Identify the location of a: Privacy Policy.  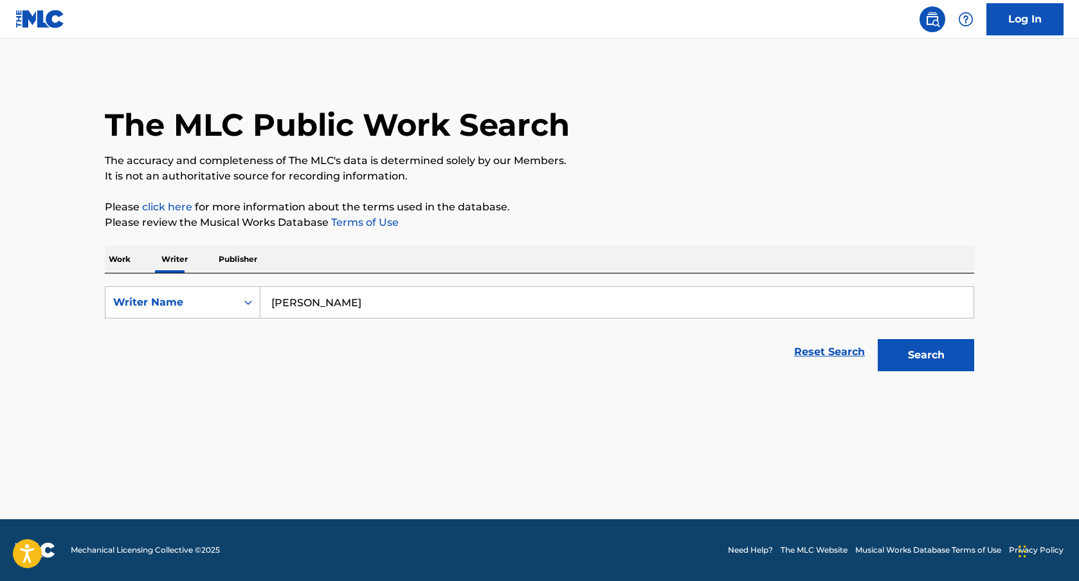
(1036, 550).